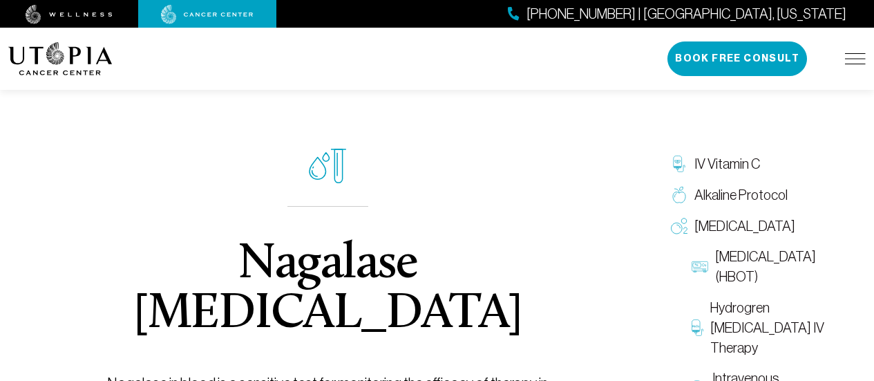  I want to click on img: Oxygen Therapy, so click(679, 226).